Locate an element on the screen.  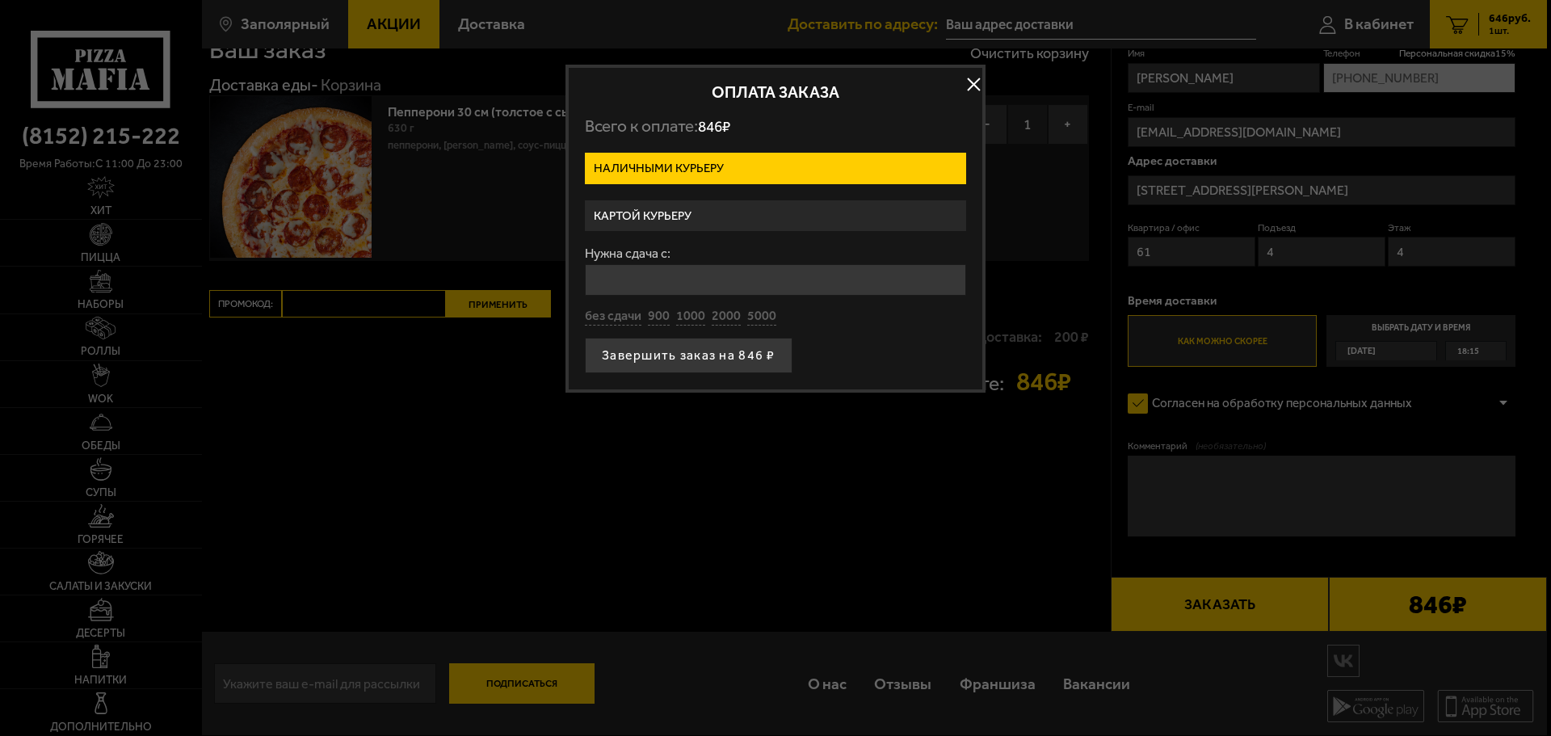
p: Всего к оплате: is located at coordinates (775, 126).